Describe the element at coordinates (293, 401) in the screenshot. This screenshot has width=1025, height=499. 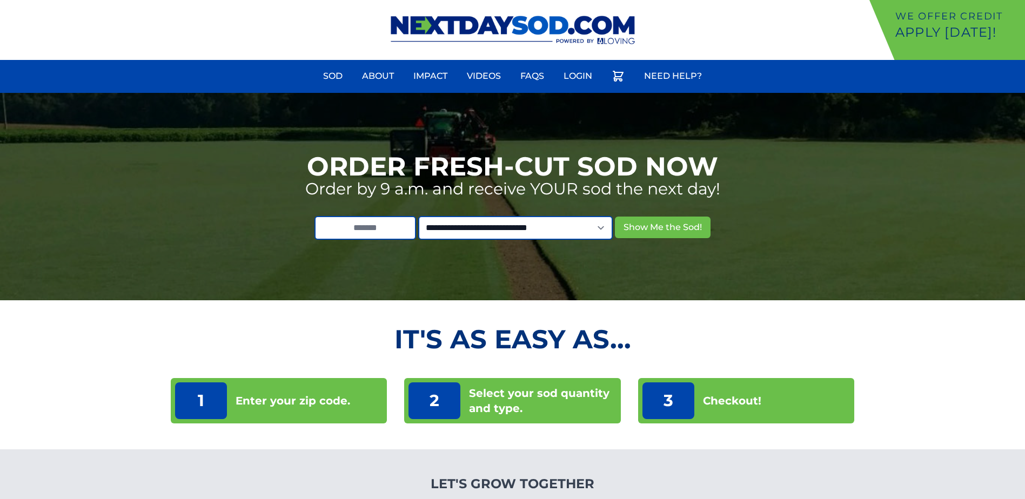
I see `p: Enter your zip code.` at that location.